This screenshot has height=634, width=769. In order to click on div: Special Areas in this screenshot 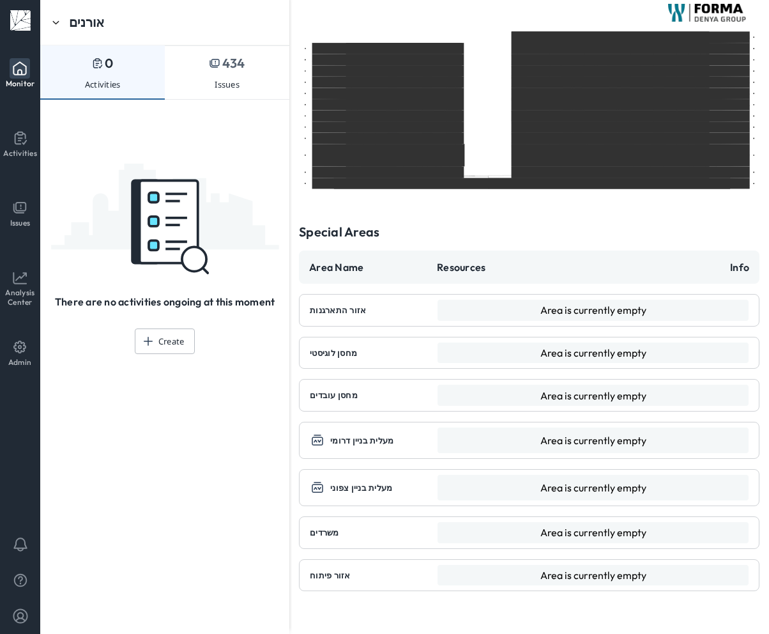, I will do `click(339, 232)`.